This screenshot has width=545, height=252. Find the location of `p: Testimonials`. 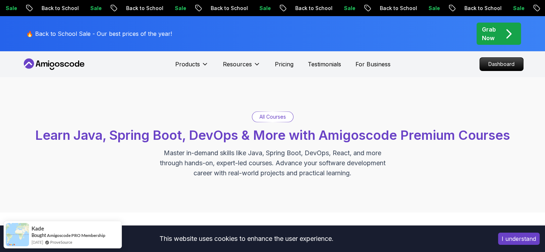

p: Testimonials is located at coordinates (324, 64).